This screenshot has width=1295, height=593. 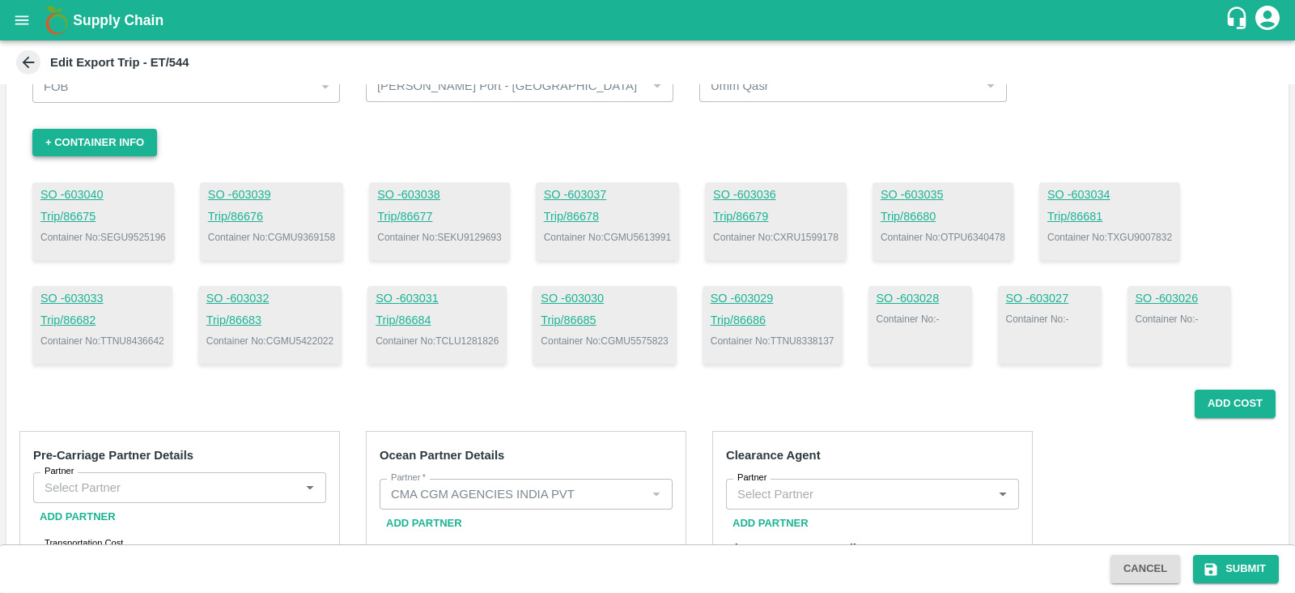 I want to click on button: Submit, so click(x=1236, y=568).